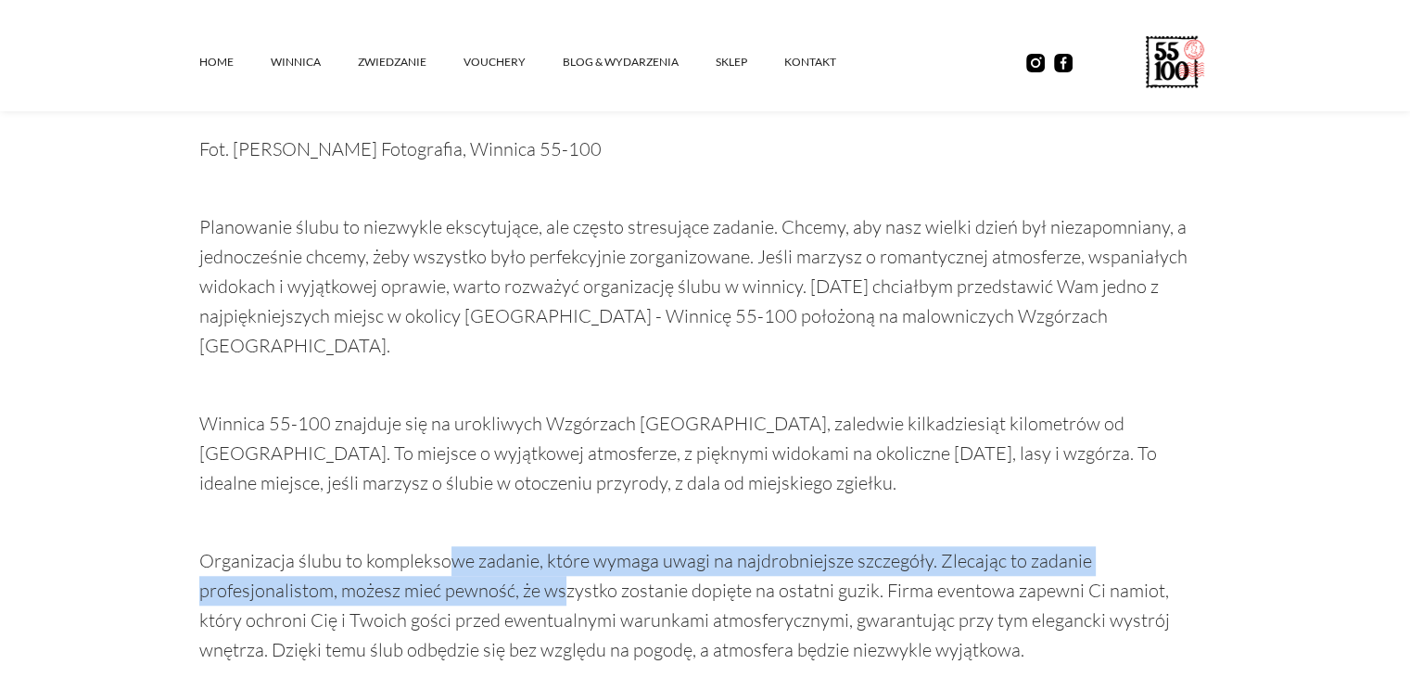  Describe the element at coordinates (829, 62) in the screenshot. I see `a: kontakt` at that location.